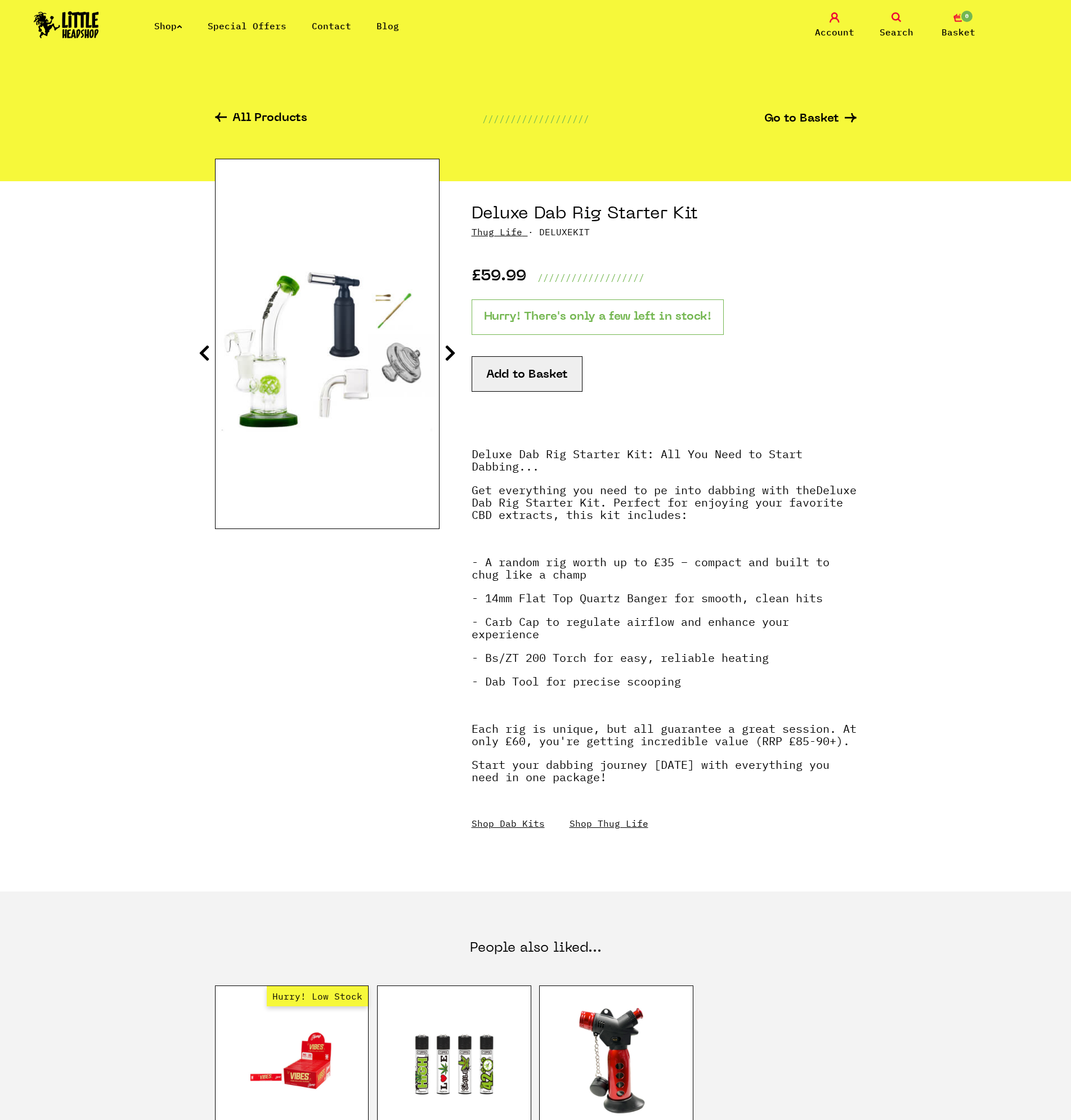  I want to click on a: Special Offers, so click(247, 26).